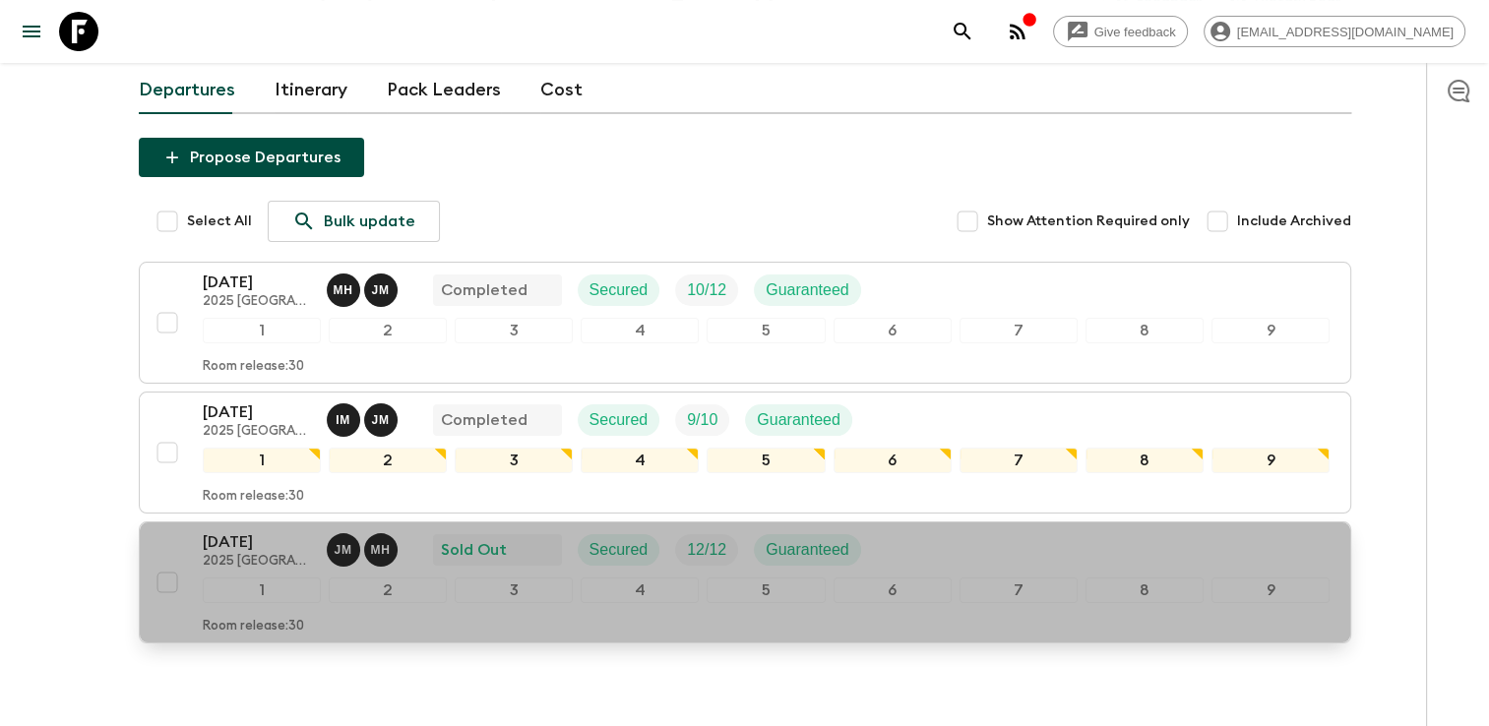  I want to click on a: Bulk update, so click(353, 221).